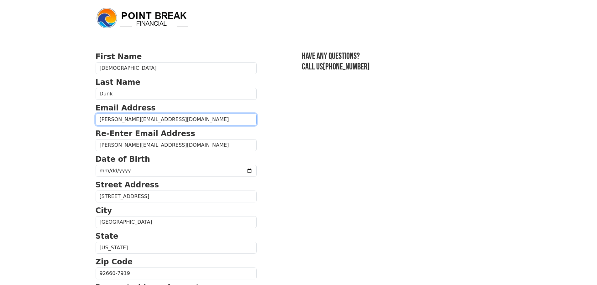  What do you see at coordinates (176, 68) in the screenshot?
I see `input: First Name` at bounding box center [176, 68].